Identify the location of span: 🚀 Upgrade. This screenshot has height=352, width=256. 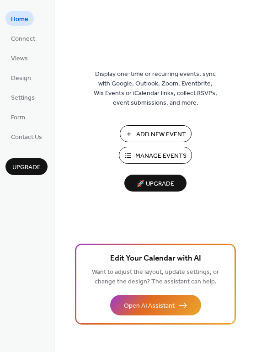
(156, 184).